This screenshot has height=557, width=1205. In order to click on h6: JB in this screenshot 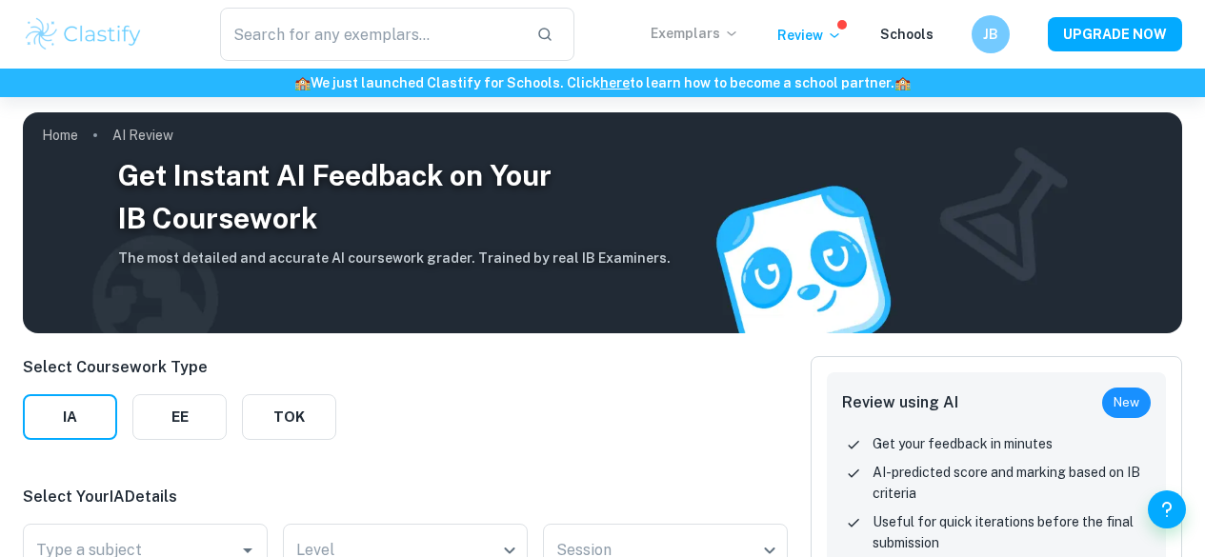, I will do `click(991, 34)`.